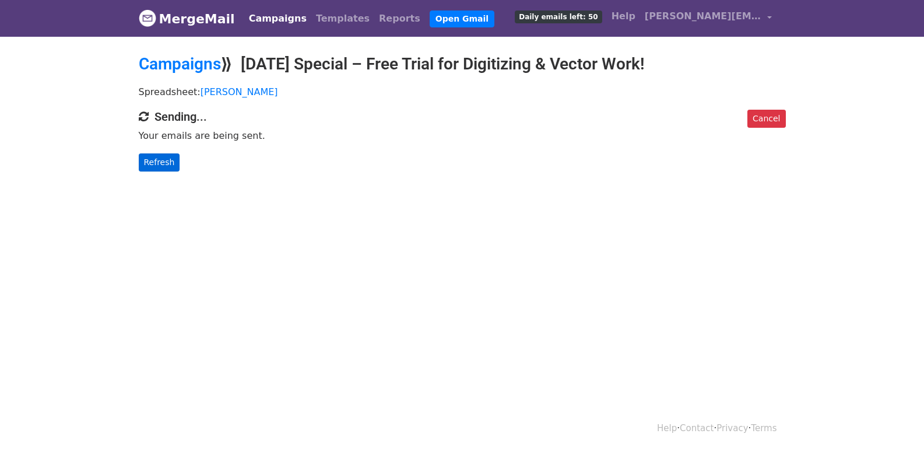  Describe the element at coordinates (558, 17) in the screenshot. I see `span: Daily emails left: 50` at that location.